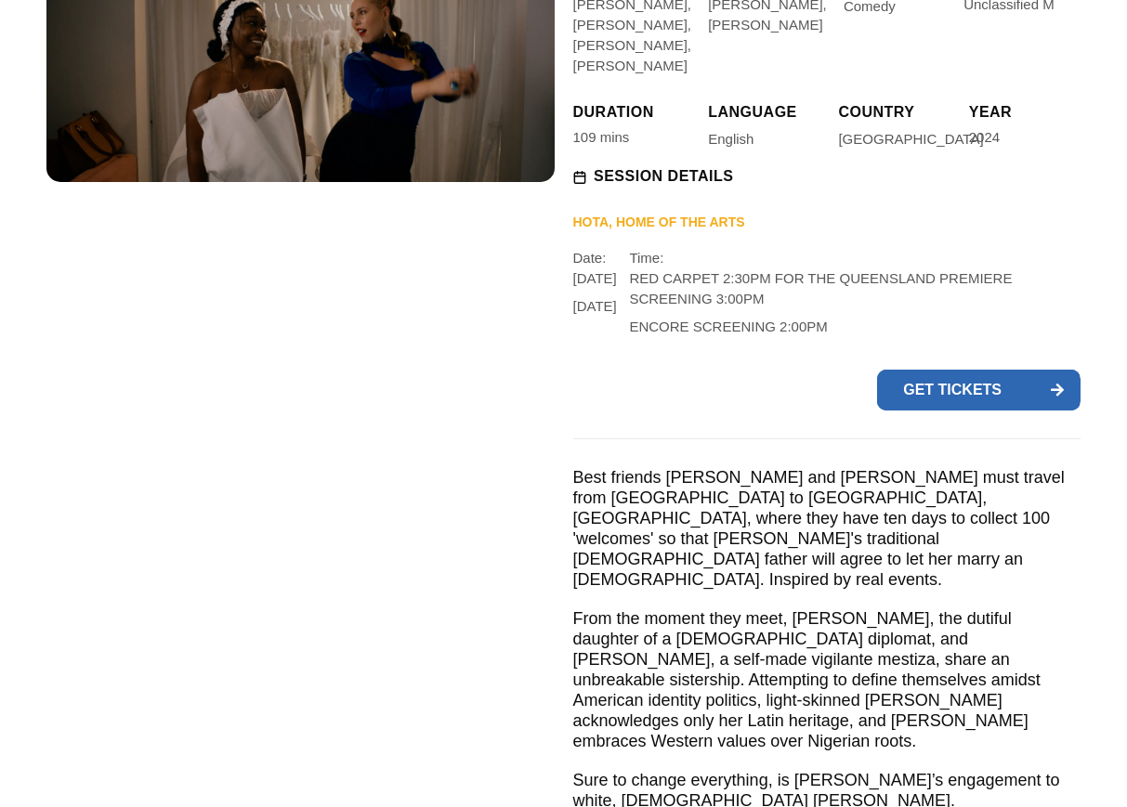 The height and width of the screenshot is (807, 1127). I want to click on p: ENCORE SCREENING 2:00PM, so click(855, 327).